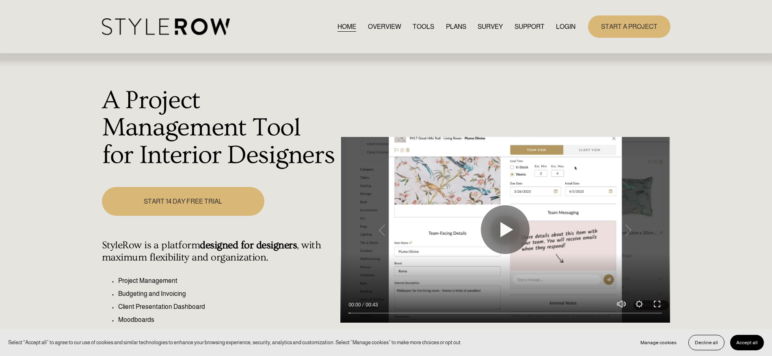 The width and height of the screenshot is (772, 356). What do you see at coordinates (183, 201) in the screenshot?
I see `a: START 14 DAY FREE TRIAL` at bounding box center [183, 201].